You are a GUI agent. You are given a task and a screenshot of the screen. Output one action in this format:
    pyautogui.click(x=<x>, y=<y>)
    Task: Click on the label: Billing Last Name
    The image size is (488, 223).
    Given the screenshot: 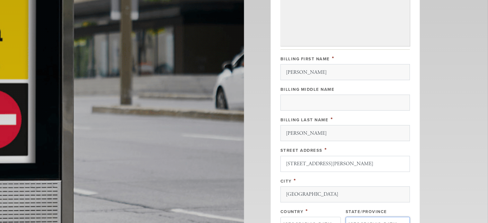 What is the action you would take?
    pyautogui.click(x=305, y=120)
    